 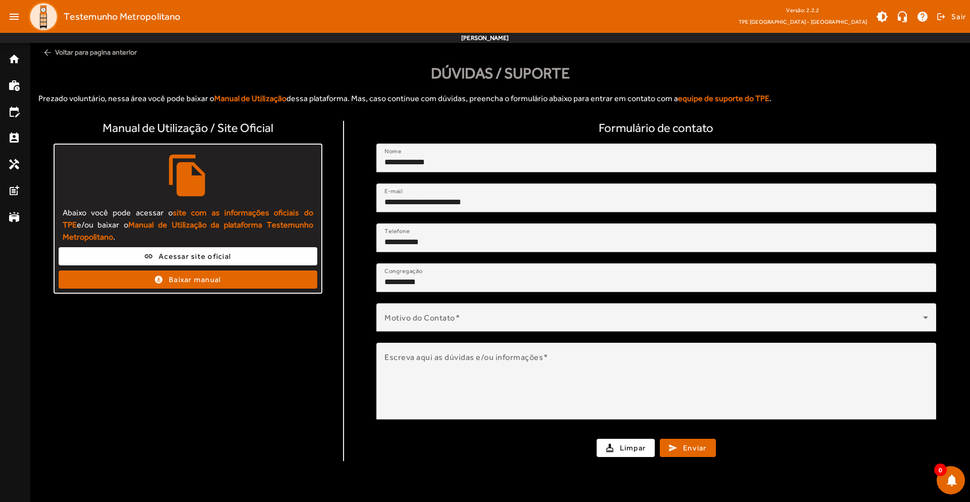 What do you see at coordinates (803, 10) in the screenshot?
I see `div: Versão: 2.2.2` at bounding box center [803, 10].